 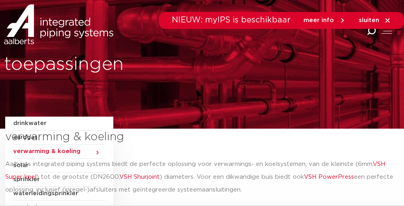 I want to click on span: meer info, so click(x=319, y=20).